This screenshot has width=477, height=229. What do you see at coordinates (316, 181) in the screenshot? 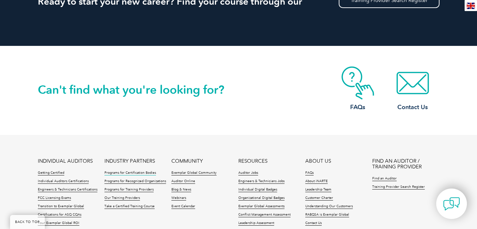
I see `a: About iNARTE` at bounding box center [316, 181].